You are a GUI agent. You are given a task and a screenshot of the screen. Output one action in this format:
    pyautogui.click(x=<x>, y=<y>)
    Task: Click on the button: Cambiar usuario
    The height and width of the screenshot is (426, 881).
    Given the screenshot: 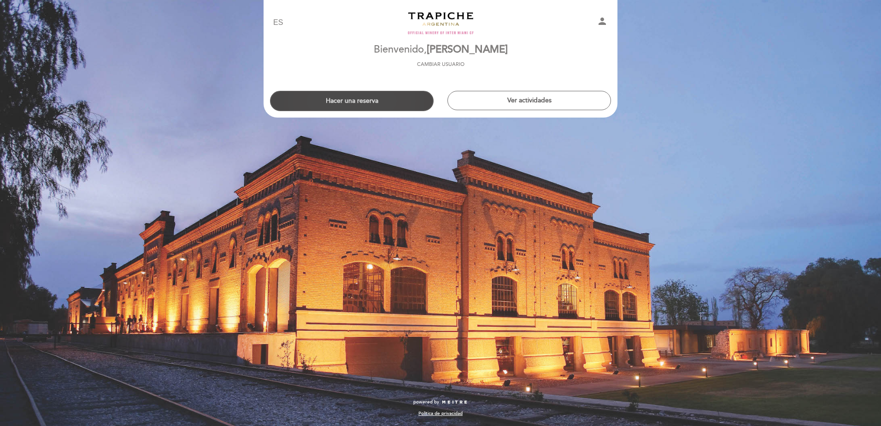 What is the action you would take?
    pyautogui.click(x=441, y=65)
    